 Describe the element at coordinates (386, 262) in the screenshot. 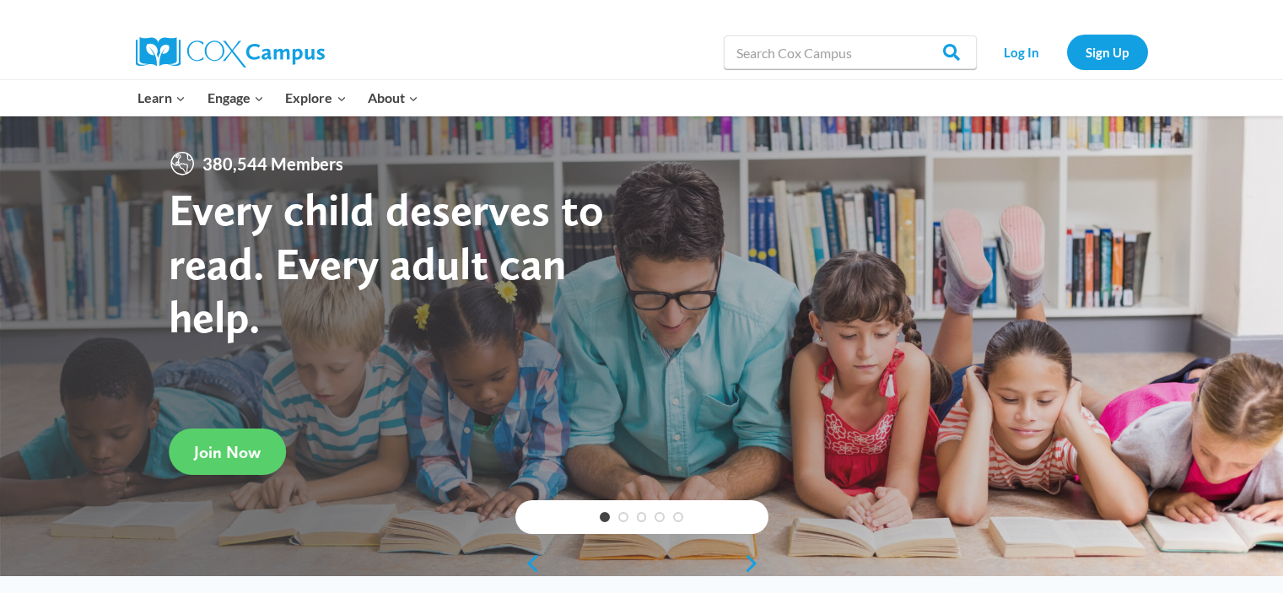

I see `strong: Every child deserves to read. Every adult can help.` at that location.